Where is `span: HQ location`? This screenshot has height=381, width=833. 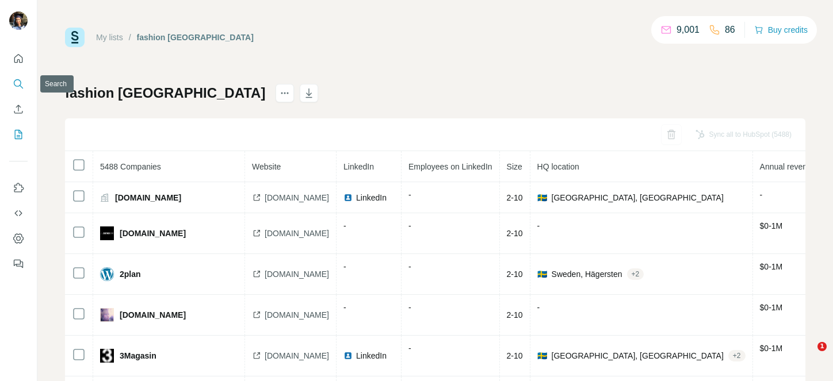 span: HQ location is located at coordinates (558, 167).